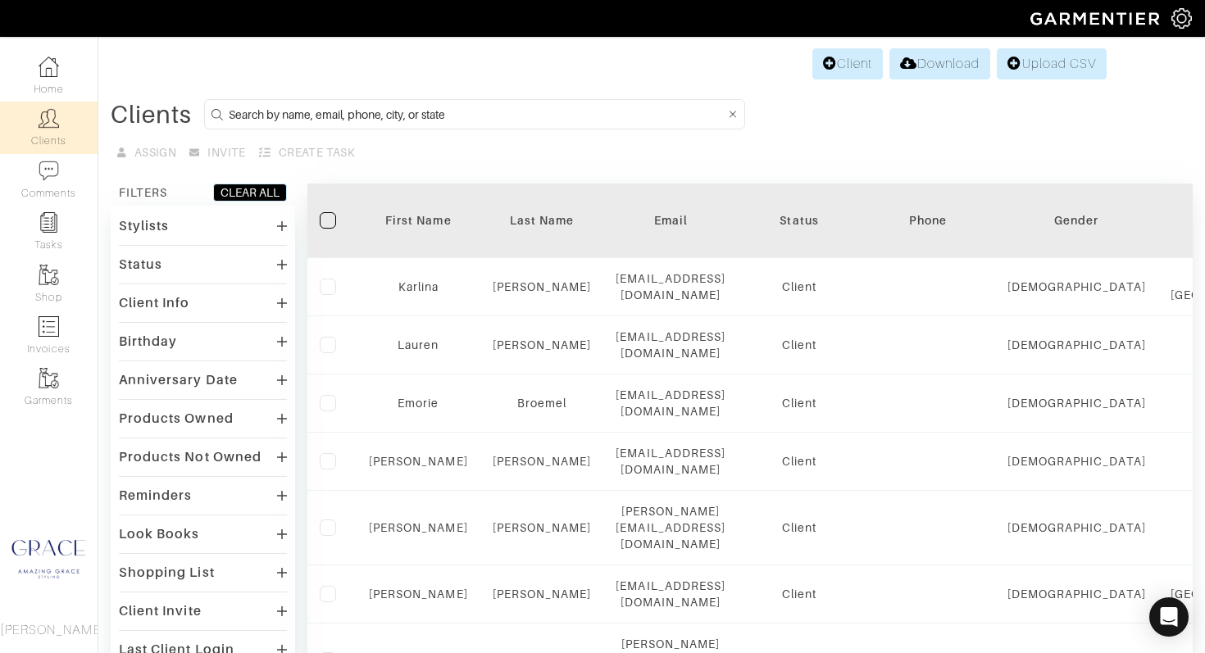  Describe the element at coordinates (151, 115) in the screenshot. I see `div: Clients` at that location.